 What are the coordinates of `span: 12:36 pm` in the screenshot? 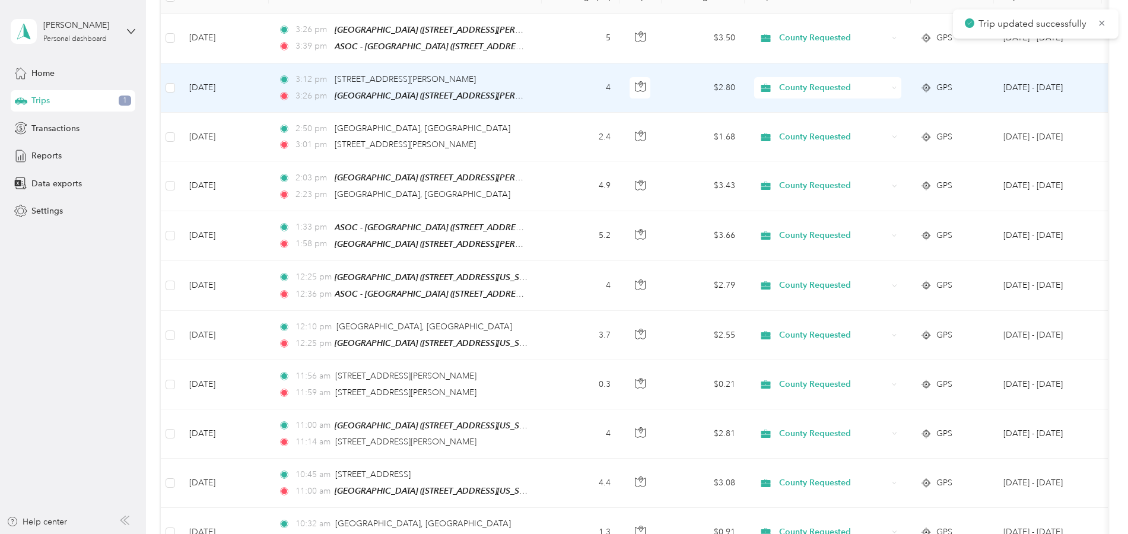 It's located at (312, 294).